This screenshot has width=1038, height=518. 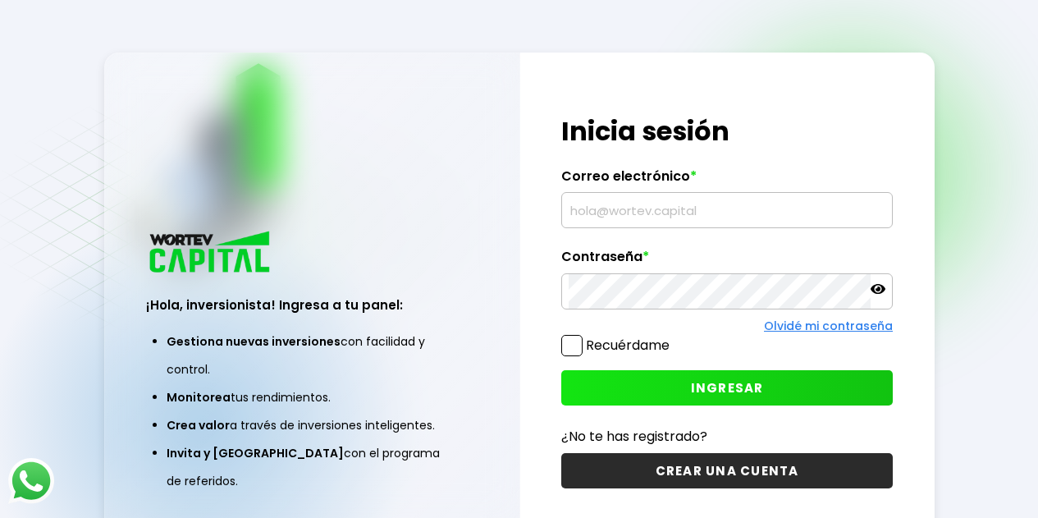 What do you see at coordinates (312, 467) in the screenshot?
I see `li: con el programa de referidos.` at bounding box center [312, 467].